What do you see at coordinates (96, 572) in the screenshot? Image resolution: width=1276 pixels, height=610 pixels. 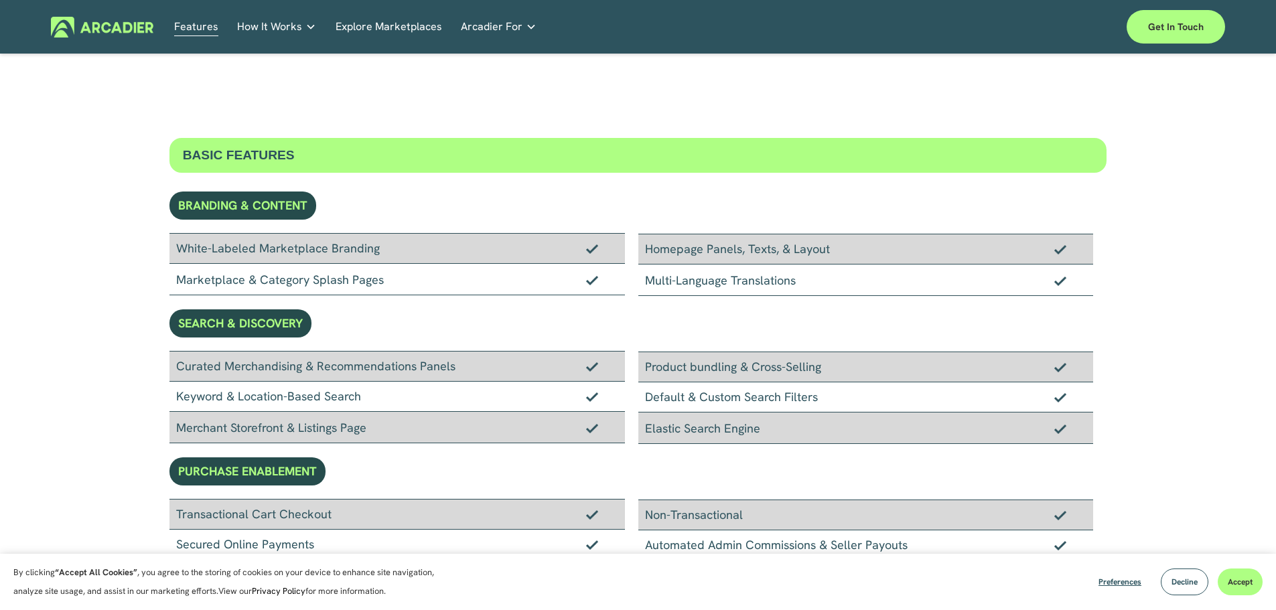 I see `strong: “Accept All Cookies”` at bounding box center [96, 572].